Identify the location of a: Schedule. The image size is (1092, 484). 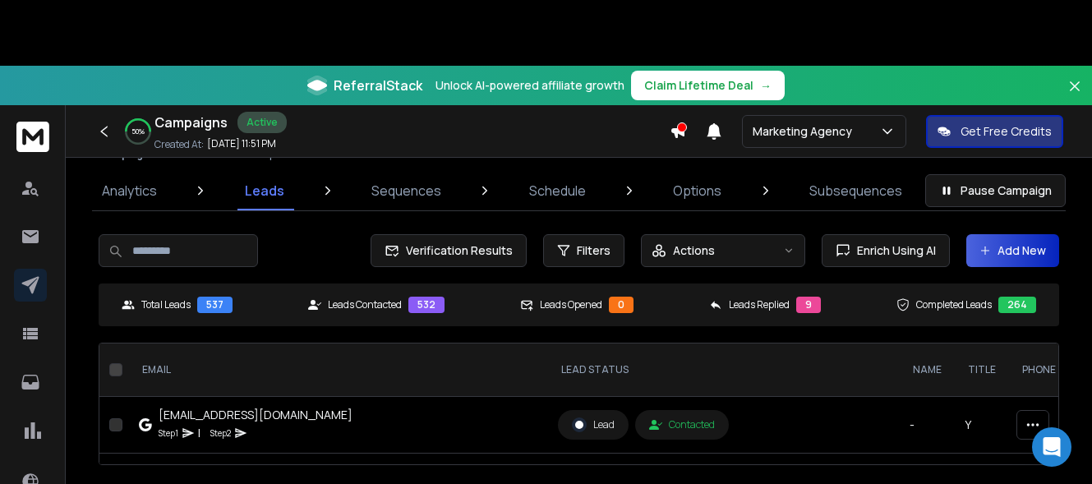
(557, 191).